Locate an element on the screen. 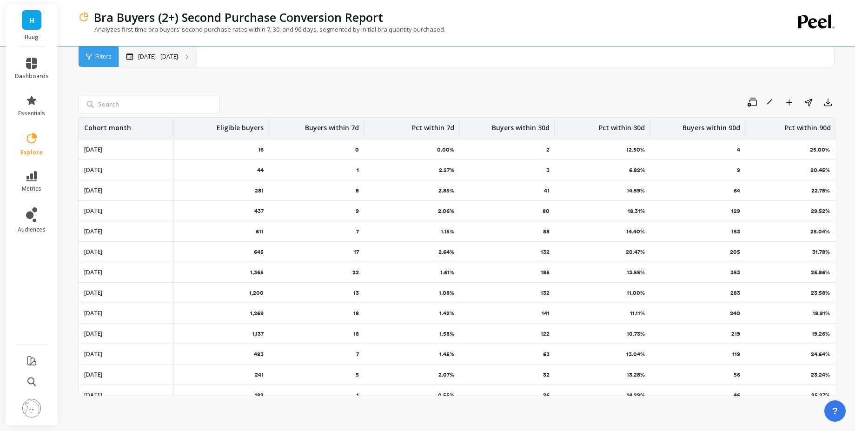  p: 283 is located at coordinates (735, 293).